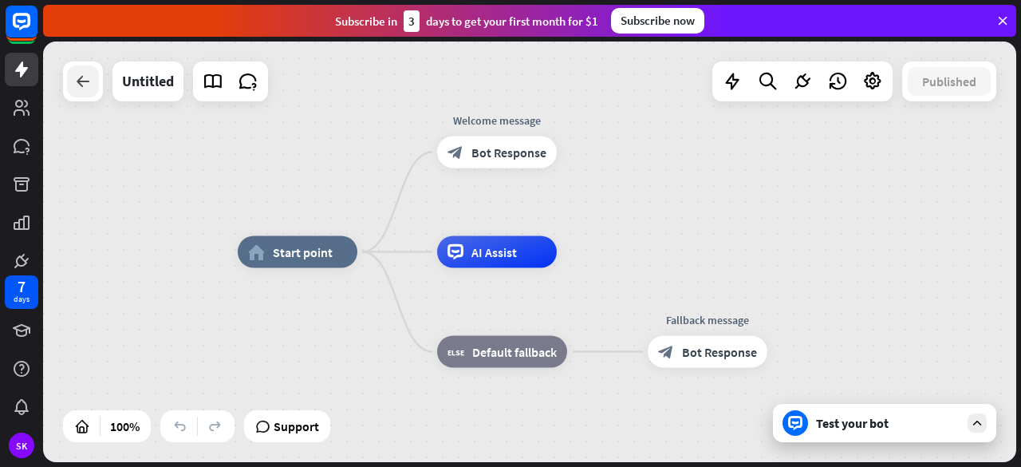 The width and height of the screenshot is (1021, 467). I want to click on button: Open LiveChat chat widget, so click(37, 30).